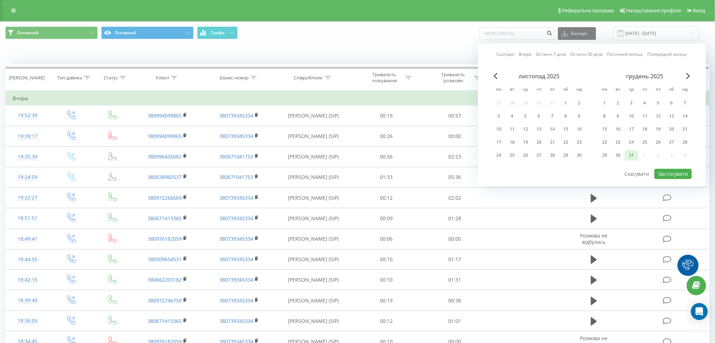 The image size is (715, 343). I want to click on abbr: п’ятниця, so click(552, 90).